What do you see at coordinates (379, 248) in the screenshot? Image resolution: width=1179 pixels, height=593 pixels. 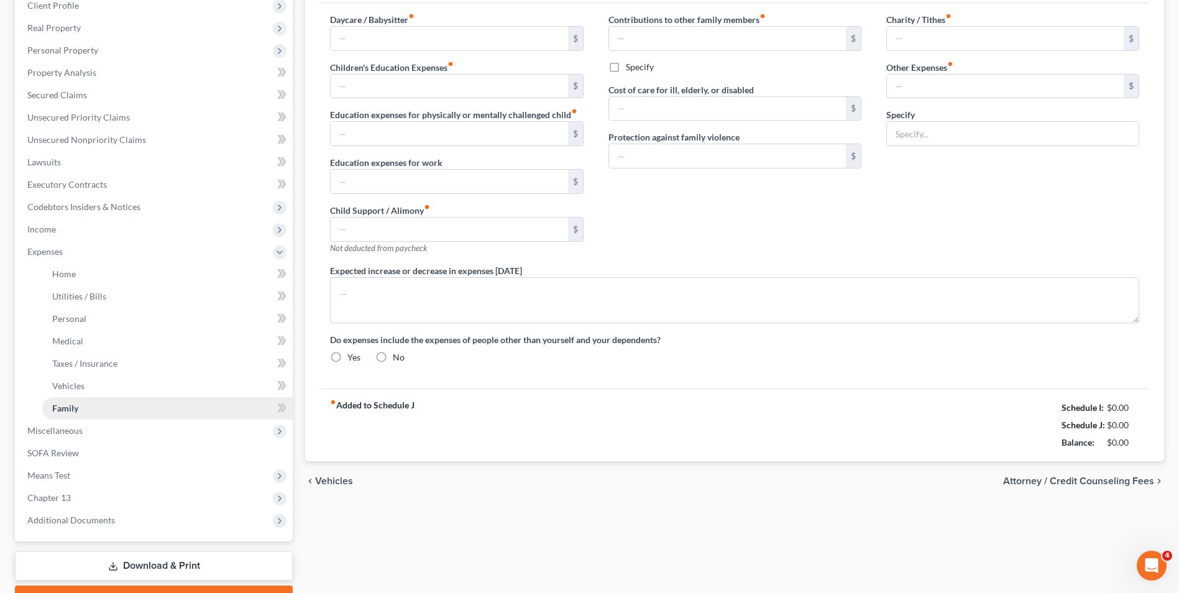 I see `span: Not deducted from paycheck` at bounding box center [379, 248].